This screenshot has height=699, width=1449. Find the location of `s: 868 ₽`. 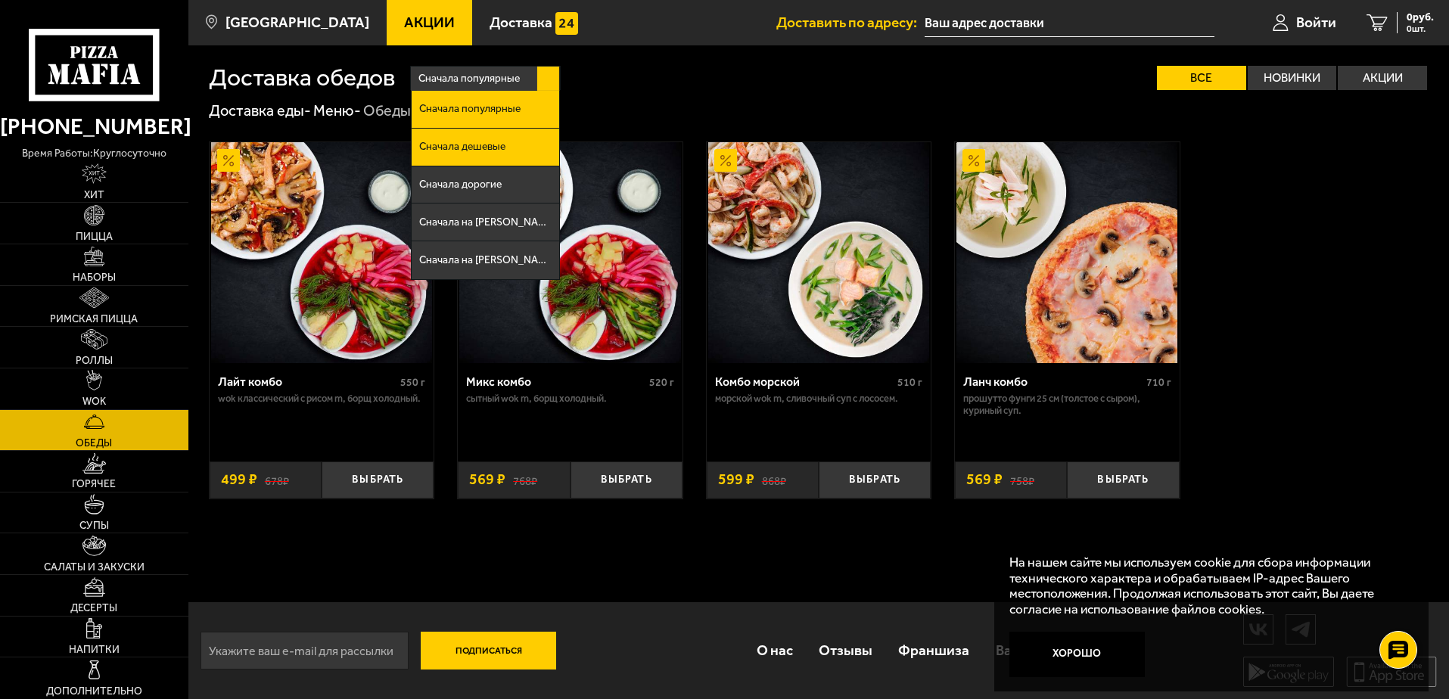

s: 868 ₽ is located at coordinates (774, 480).